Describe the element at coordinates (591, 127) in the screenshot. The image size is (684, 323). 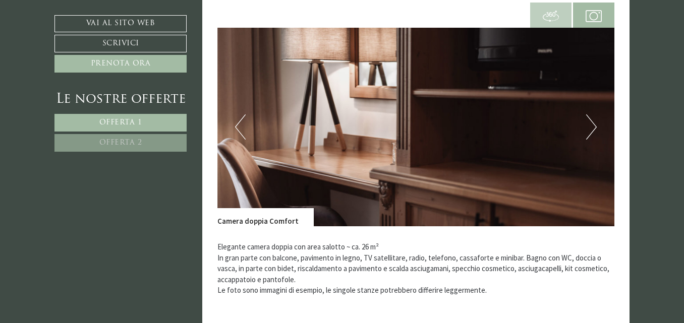
I see `button: Next` at that location.